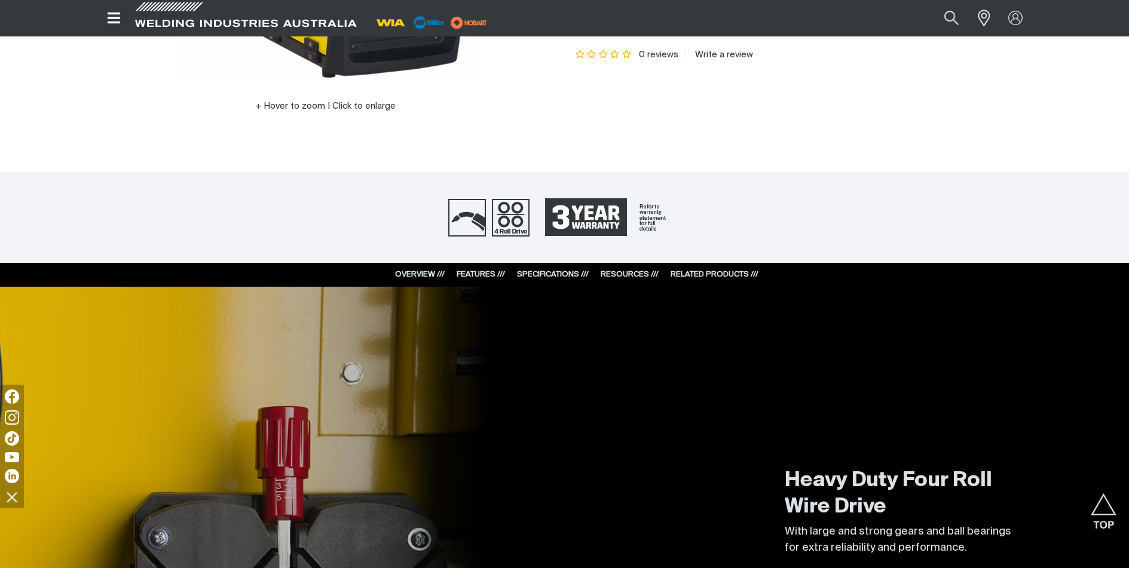  Describe the element at coordinates (952, 18) in the screenshot. I see `button: Search products` at that location.